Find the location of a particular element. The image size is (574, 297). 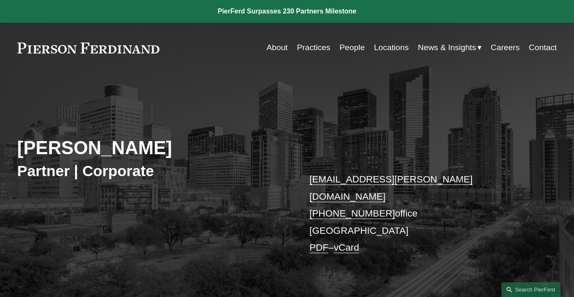

a: folder dropdown is located at coordinates (450, 48).